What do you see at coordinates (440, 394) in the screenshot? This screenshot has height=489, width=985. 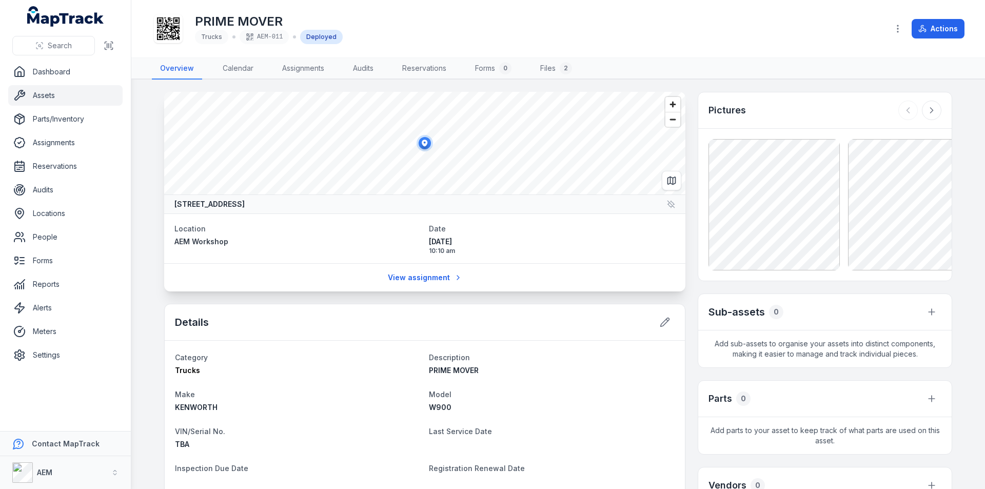 I see `span: Model` at bounding box center [440, 394].